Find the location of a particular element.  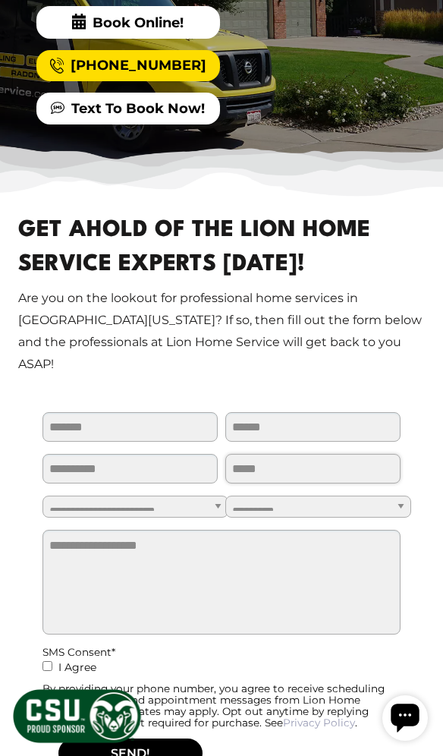

img: CSU Sponsor Badge is located at coordinates (77, 716).